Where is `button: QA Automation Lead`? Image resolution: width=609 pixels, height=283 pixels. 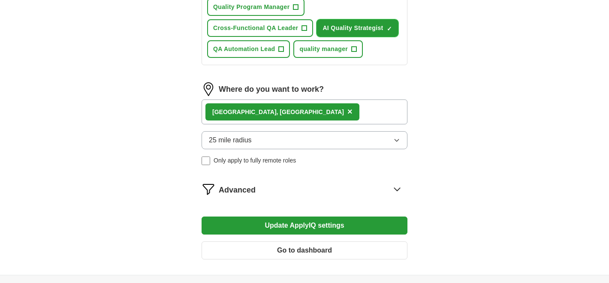 button: QA Automation Lead is located at coordinates (248, 49).